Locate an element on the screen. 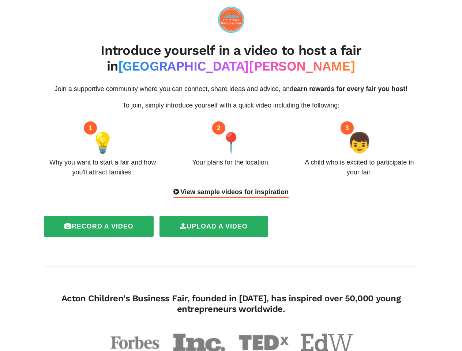 This screenshot has width=462, height=351. label: Upload a video is located at coordinates (214, 227).